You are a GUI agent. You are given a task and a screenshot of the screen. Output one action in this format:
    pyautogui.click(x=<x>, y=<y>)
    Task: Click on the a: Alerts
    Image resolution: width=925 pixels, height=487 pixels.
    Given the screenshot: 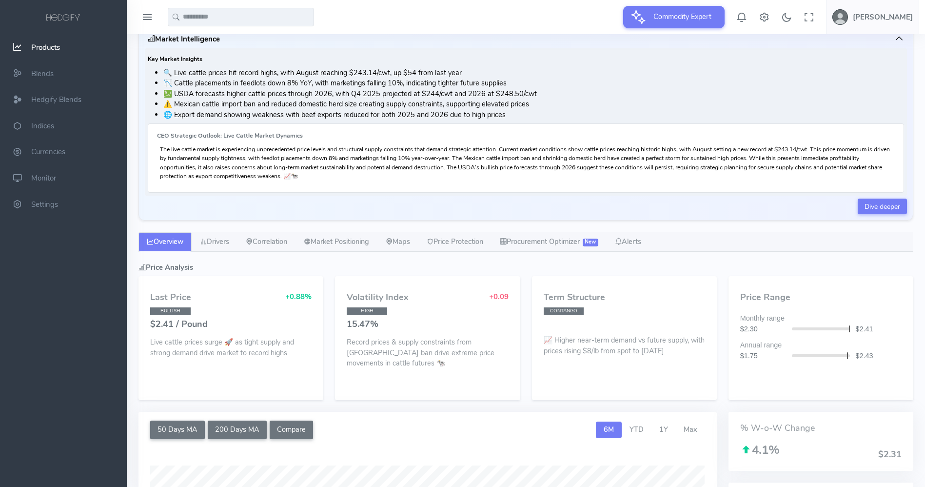 What is the action you would take?
    pyautogui.click(x=628, y=242)
    